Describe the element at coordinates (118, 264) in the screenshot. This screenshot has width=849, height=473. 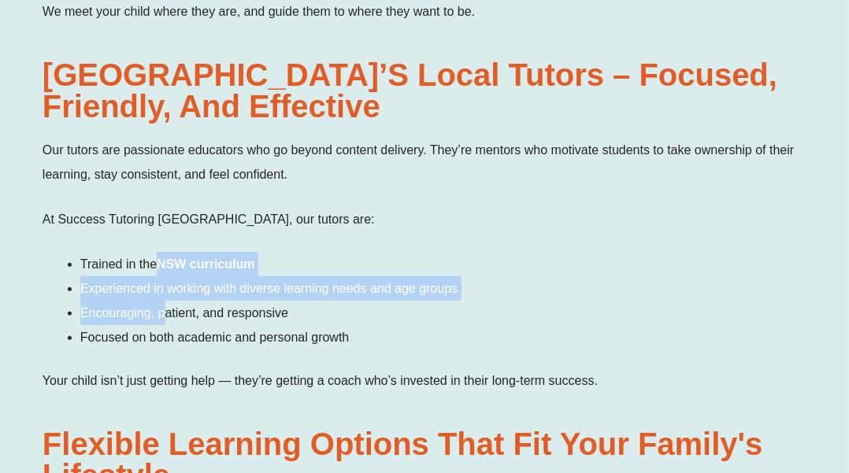
I see `span: Trained in the` at that location.